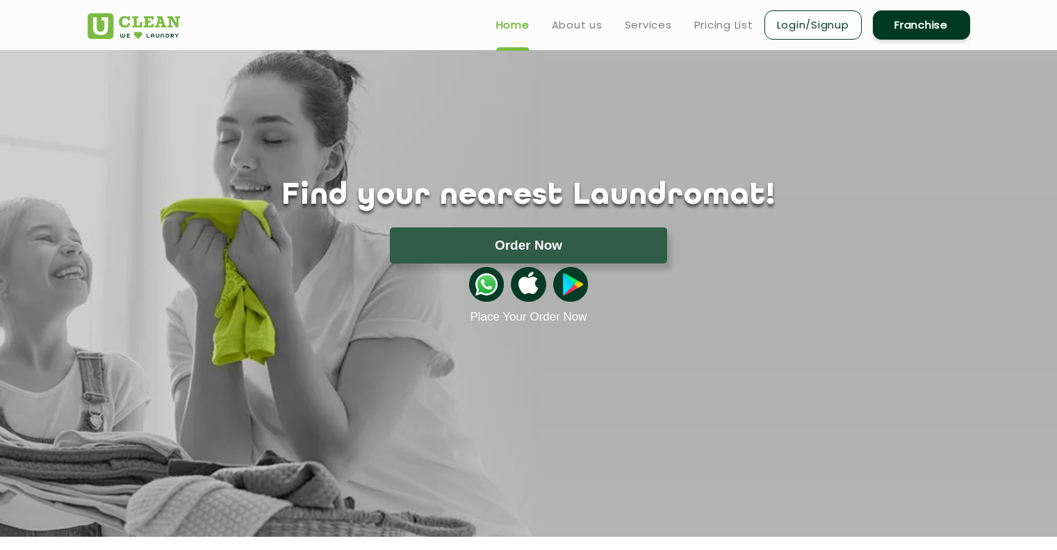 This screenshot has height=550, width=1057. Describe the element at coordinates (648, 25) in the screenshot. I see `a: Services` at that location.